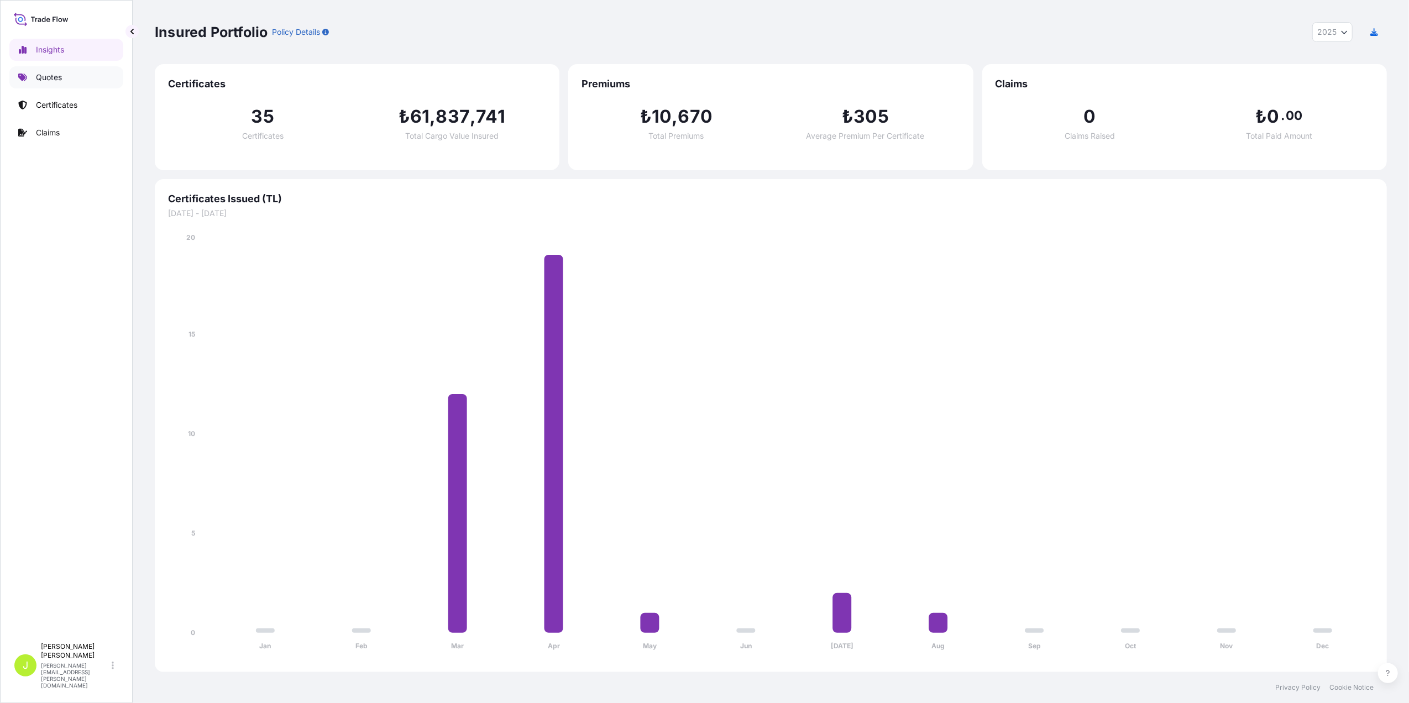  I want to click on tspan: Mar, so click(457, 646).